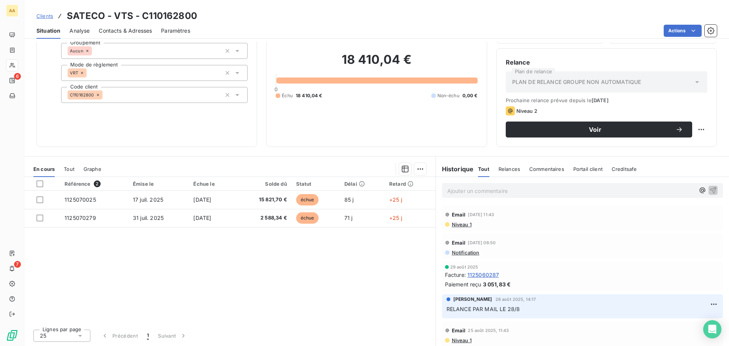  What do you see at coordinates (624, 169) in the screenshot?
I see `span: Creditsafe` at bounding box center [624, 169].